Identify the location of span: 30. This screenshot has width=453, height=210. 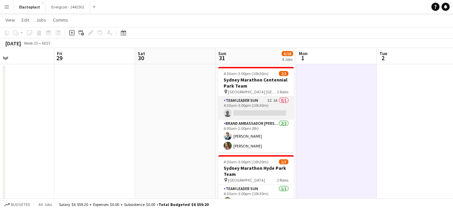
(141, 58).